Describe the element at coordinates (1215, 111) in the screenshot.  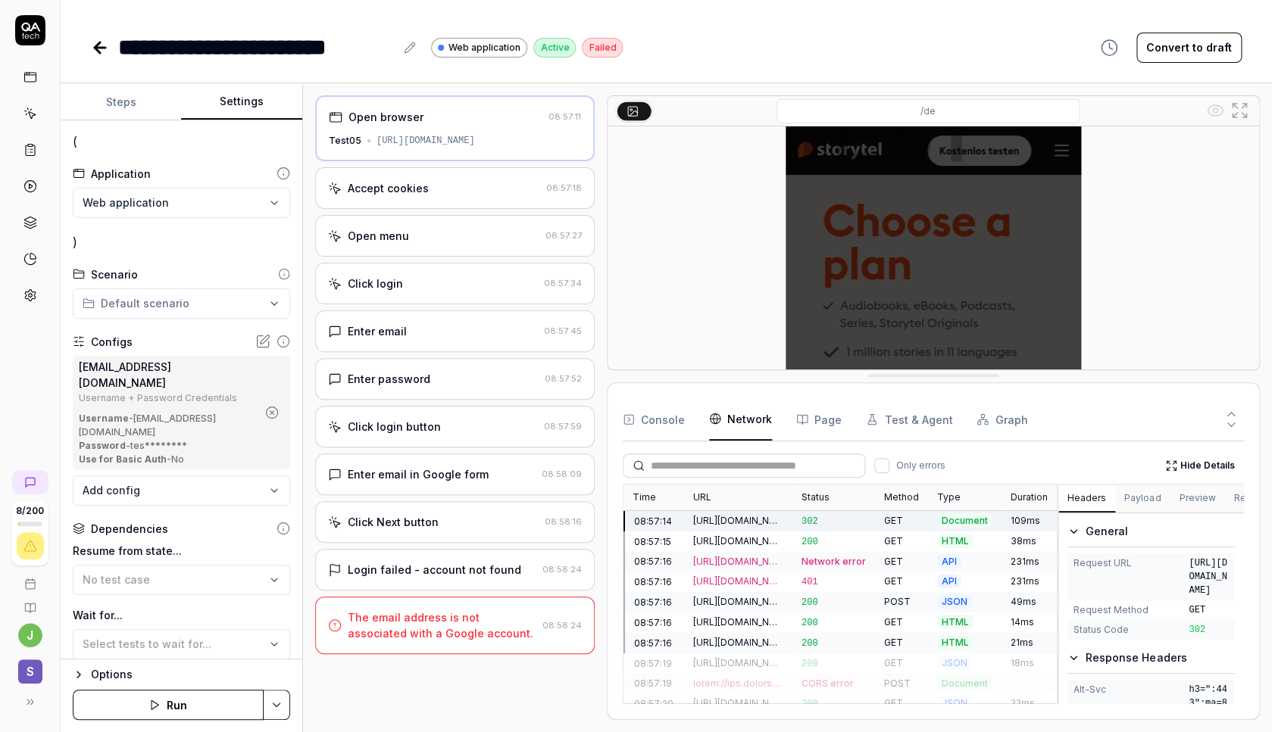
I see `button: Show all interative elements` at that location.